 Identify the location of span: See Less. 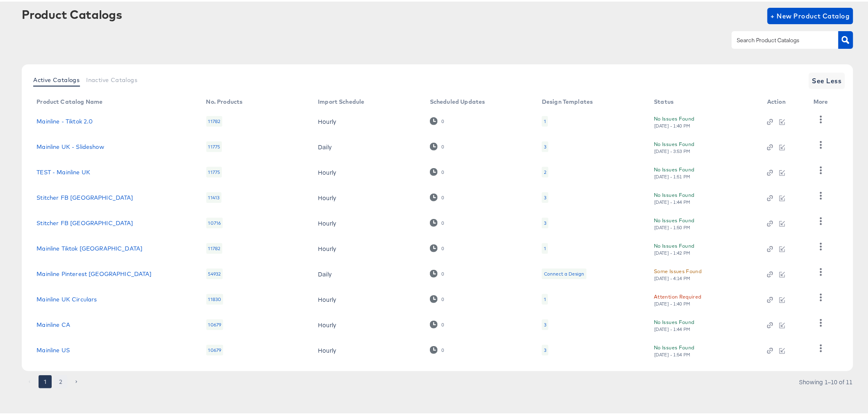
(827, 79).